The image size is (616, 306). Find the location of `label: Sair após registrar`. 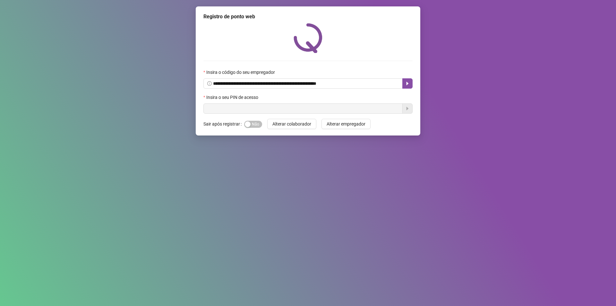

label: Sair após registrar is located at coordinates (223, 124).